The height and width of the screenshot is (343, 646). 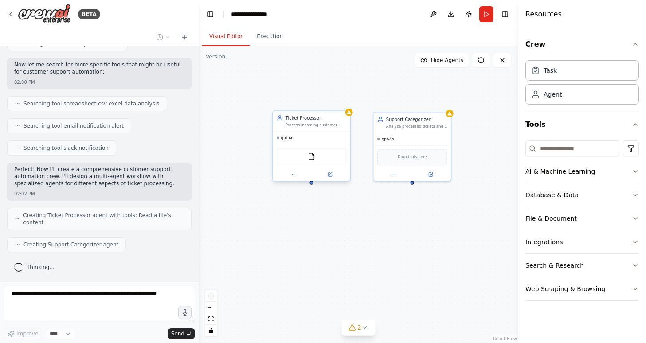 I want to click on span: Creating Ticket Processor agent with tools: Read a file's content, so click(x=103, y=219).